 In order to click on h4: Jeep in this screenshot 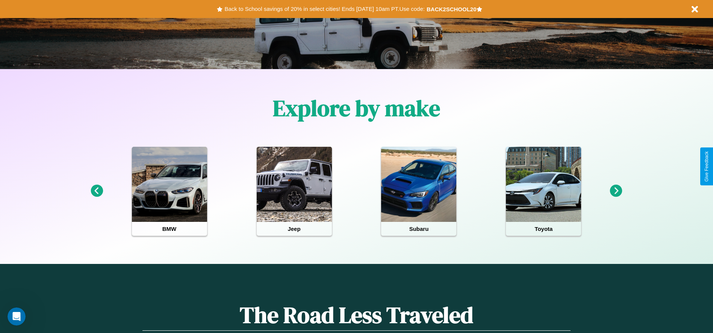, I will do `click(294, 229)`.